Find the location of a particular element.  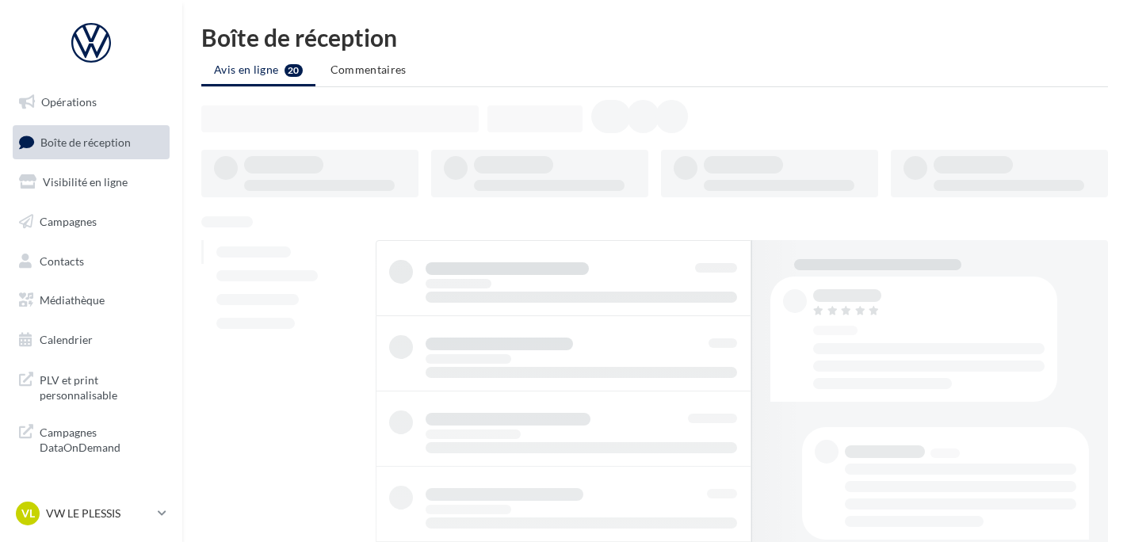

span: Calendrier is located at coordinates (66, 339).